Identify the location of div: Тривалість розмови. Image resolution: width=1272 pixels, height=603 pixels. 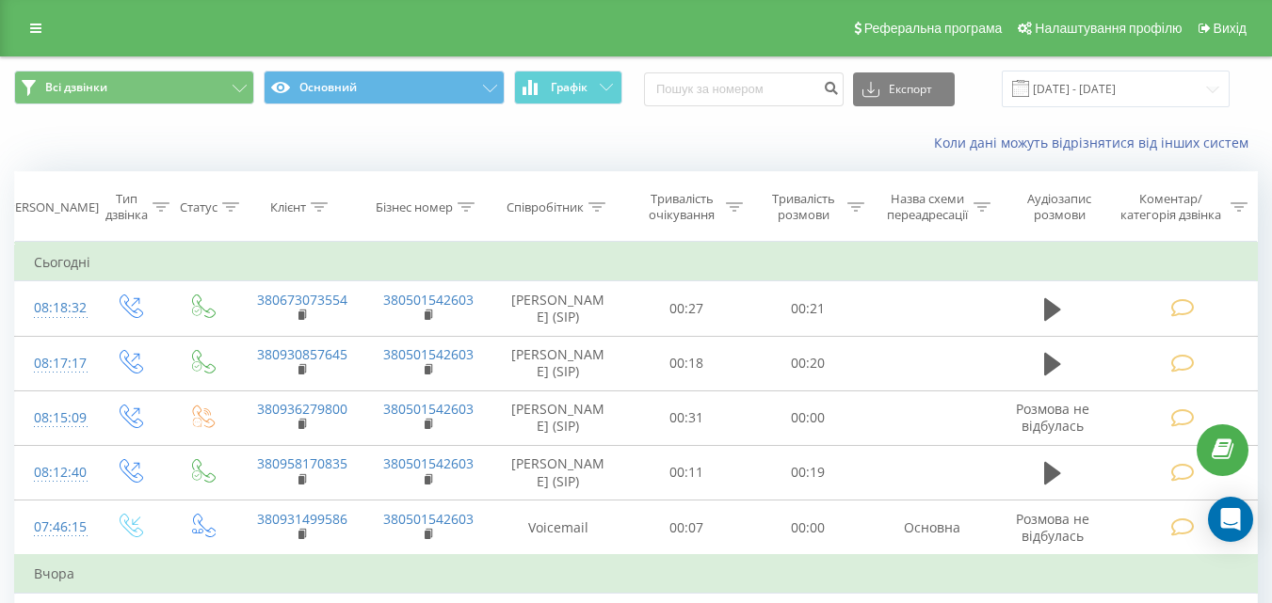
(803, 207).